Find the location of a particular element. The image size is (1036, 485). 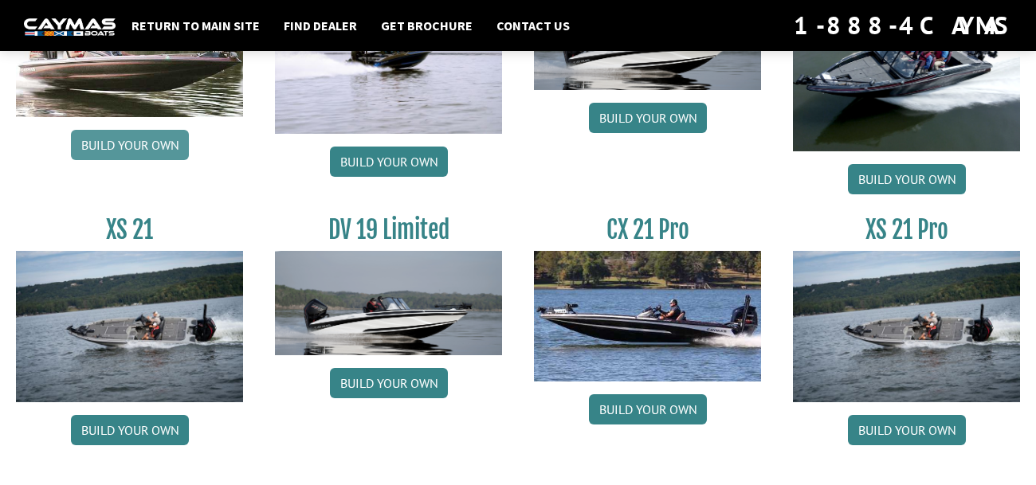

h3: XS 21 is located at coordinates (129, 230).